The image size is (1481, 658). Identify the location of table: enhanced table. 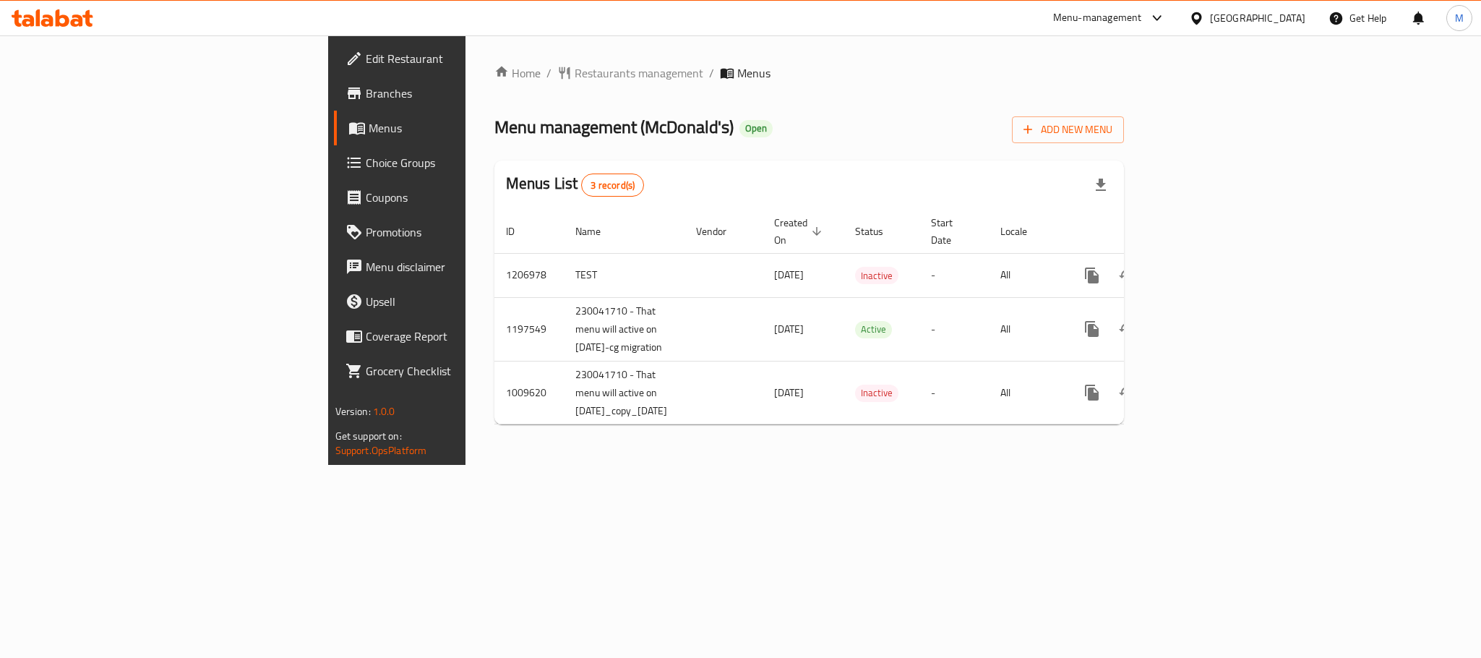
(859, 317).